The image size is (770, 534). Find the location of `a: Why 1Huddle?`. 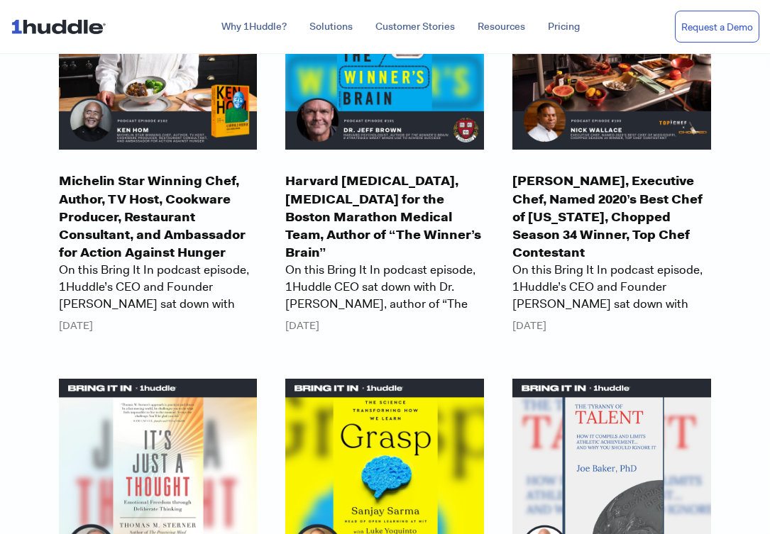

a: Why 1Huddle? is located at coordinates (254, 27).